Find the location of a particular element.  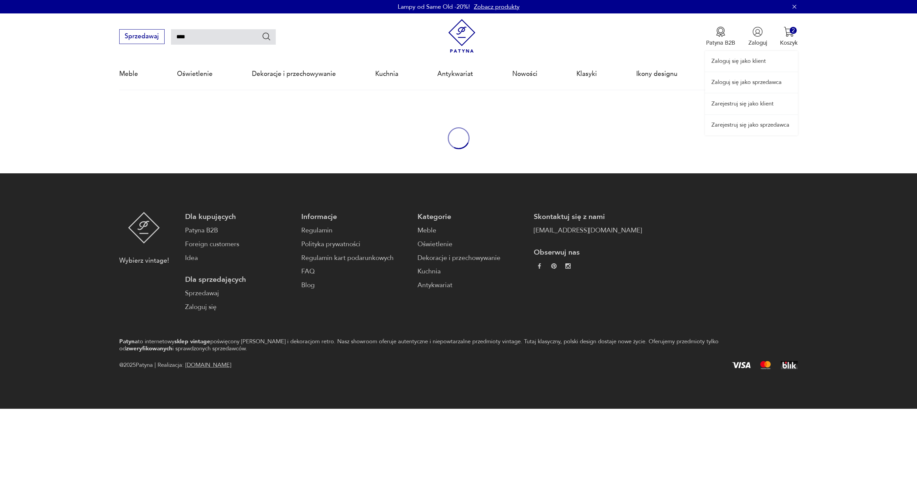

span: Realizacja: is located at coordinates (194, 365).